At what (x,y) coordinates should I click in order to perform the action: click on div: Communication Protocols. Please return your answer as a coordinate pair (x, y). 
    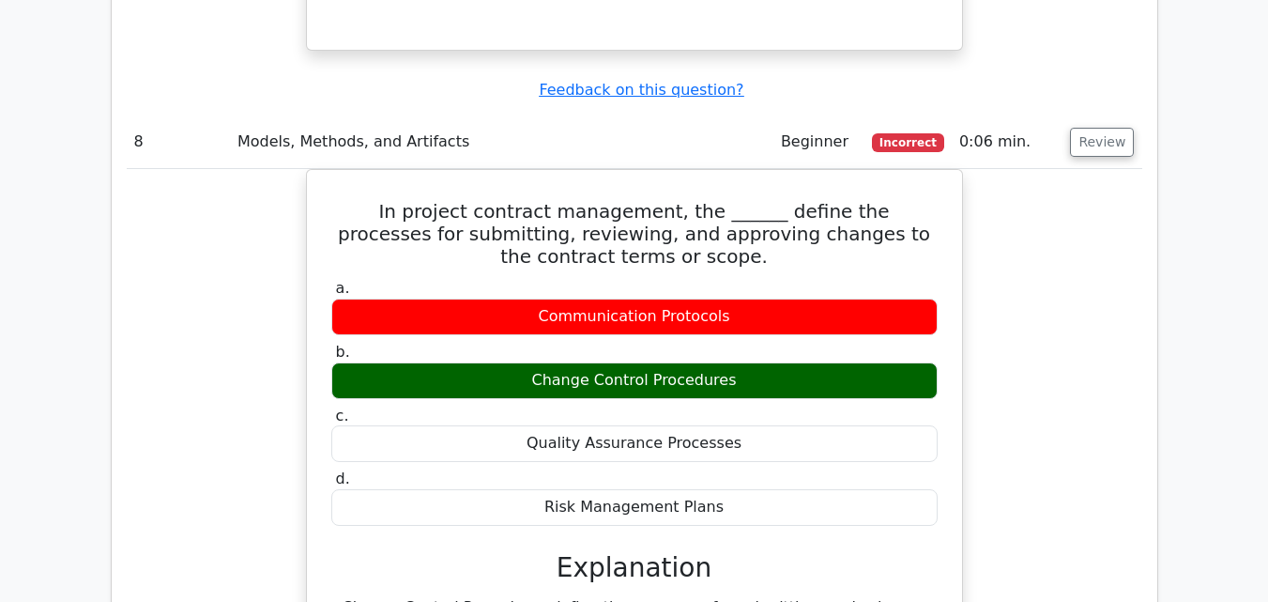
    Looking at the image, I should click on (634, 316).